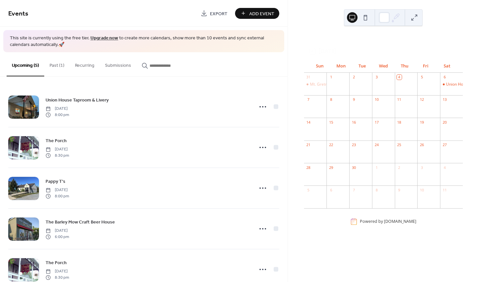 The height and width of the screenshot is (282, 479). I want to click on span: Add Event, so click(262, 14).